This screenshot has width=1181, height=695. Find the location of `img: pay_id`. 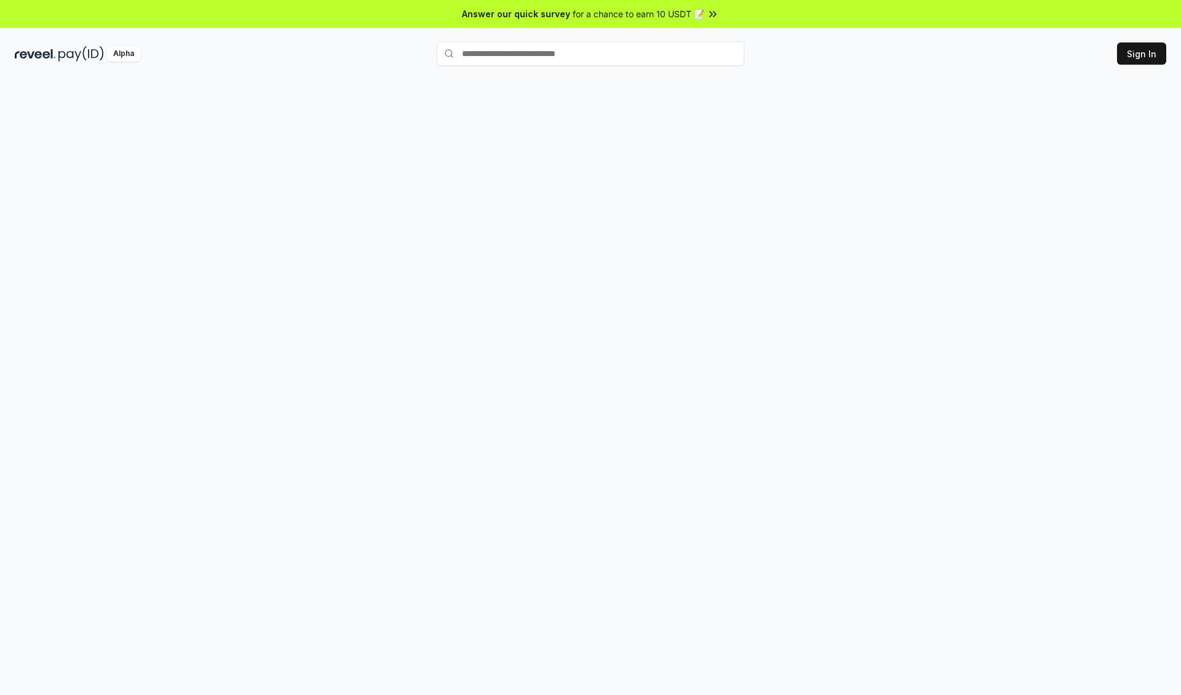

img: pay_id is located at coordinates (81, 54).